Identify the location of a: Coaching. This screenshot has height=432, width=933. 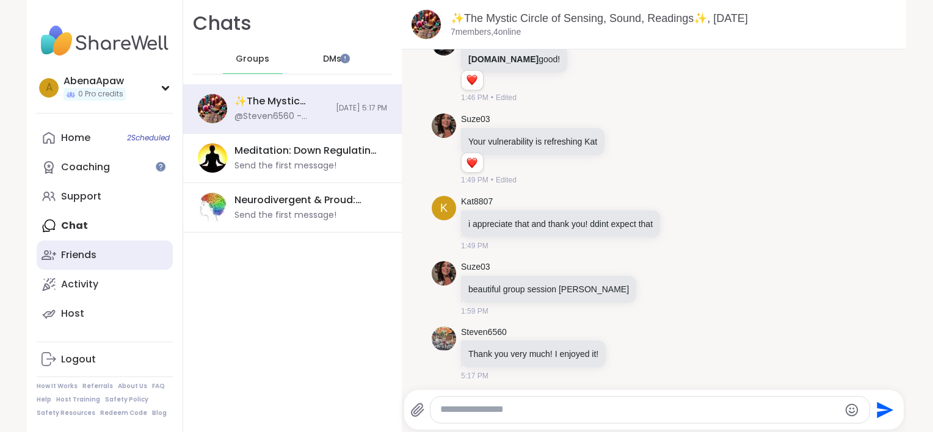
(104, 167).